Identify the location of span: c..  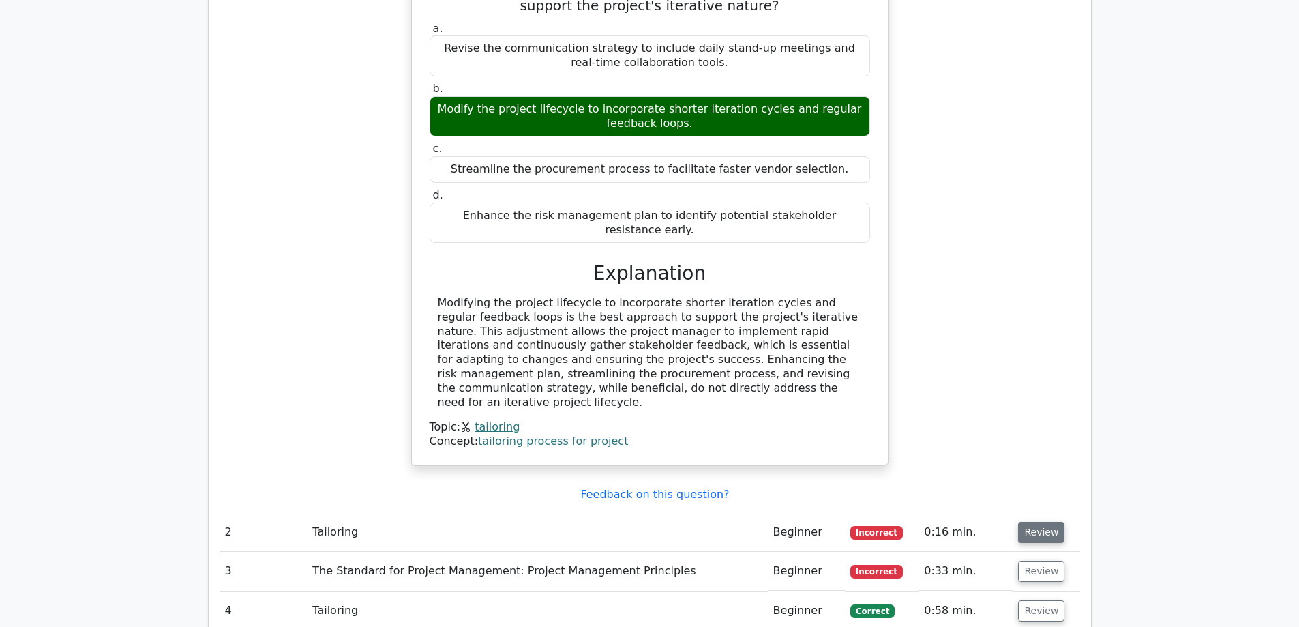
(438, 148).